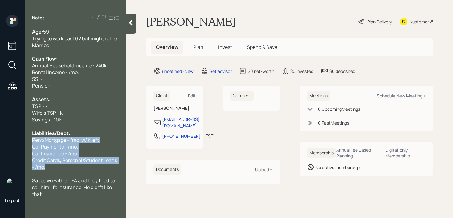 Image resolution: width=453 pixels, height=218 pixels. Describe the element at coordinates (55, 72) in the screenshot. I see `span: Rental Income - /mo.` at that location.